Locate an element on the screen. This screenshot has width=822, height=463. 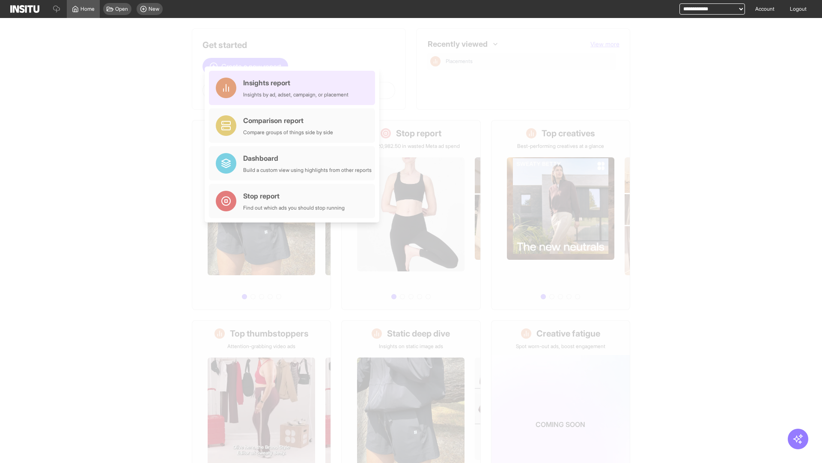
div: Dashboard is located at coordinates (308, 158).